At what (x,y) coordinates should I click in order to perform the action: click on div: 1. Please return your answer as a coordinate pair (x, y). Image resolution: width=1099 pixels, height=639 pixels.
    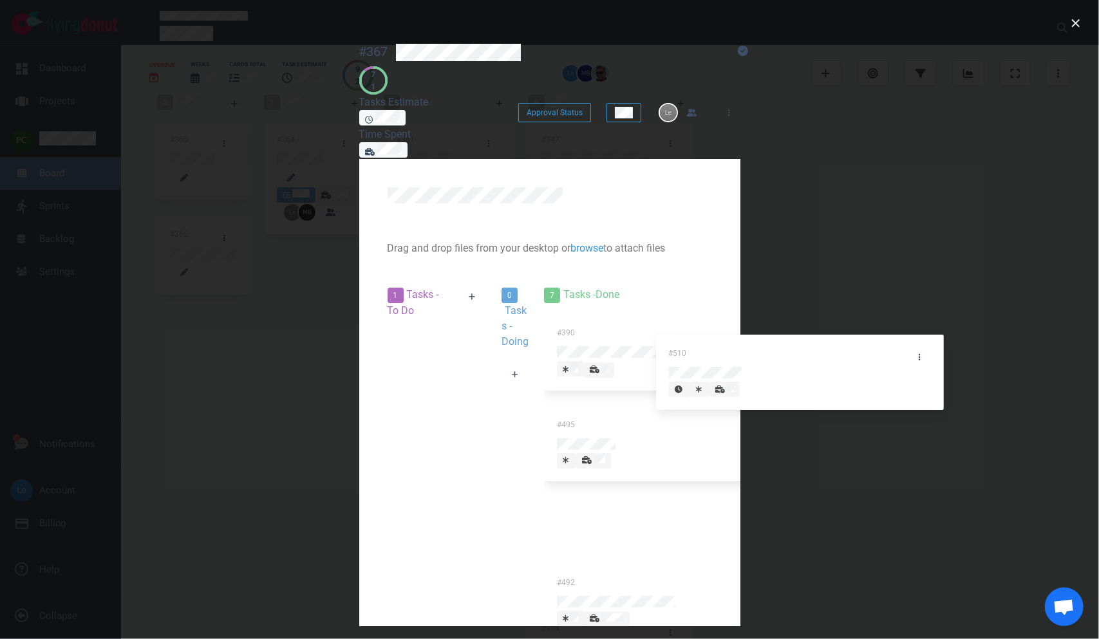
    Looking at the image, I should click on (373, 86).